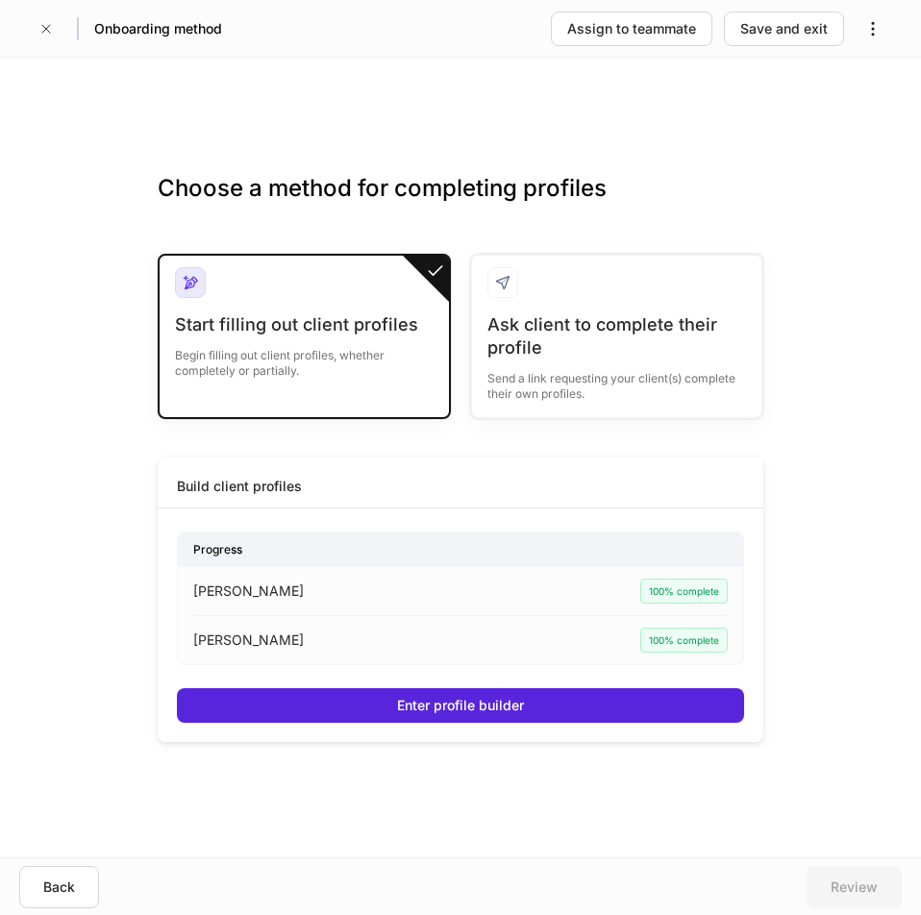 Image resolution: width=921 pixels, height=915 pixels. Describe the element at coordinates (59, 887) in the screenshot. I see `div: Back` at that location.